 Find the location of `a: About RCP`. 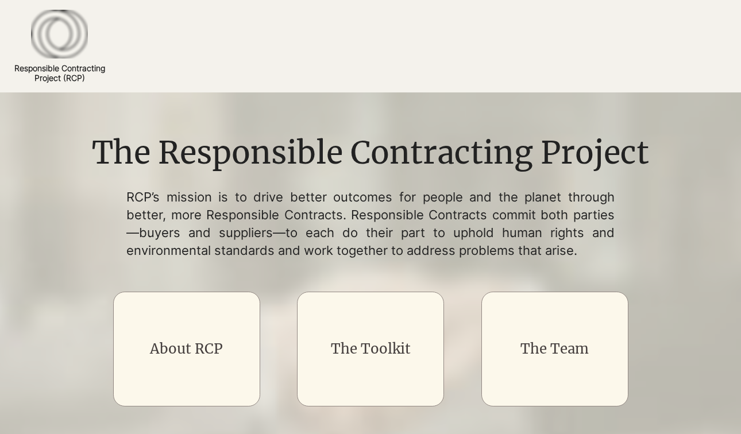

a: About RCP is located at coordinates (186, 349).